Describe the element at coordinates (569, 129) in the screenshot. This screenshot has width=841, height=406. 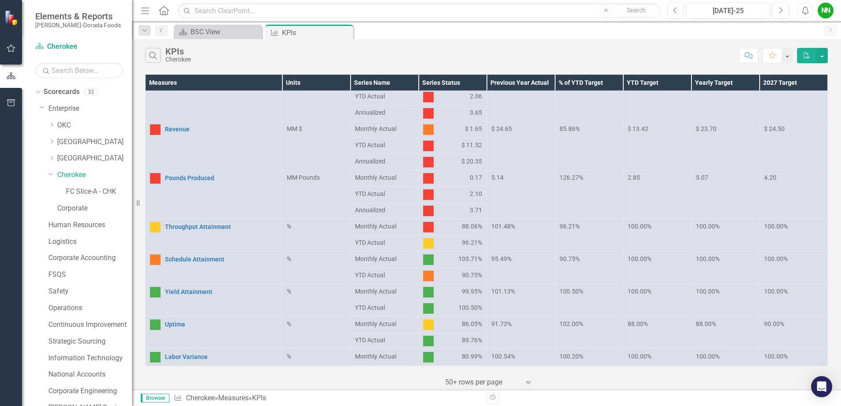
I see `span: 85.86%` at that location.